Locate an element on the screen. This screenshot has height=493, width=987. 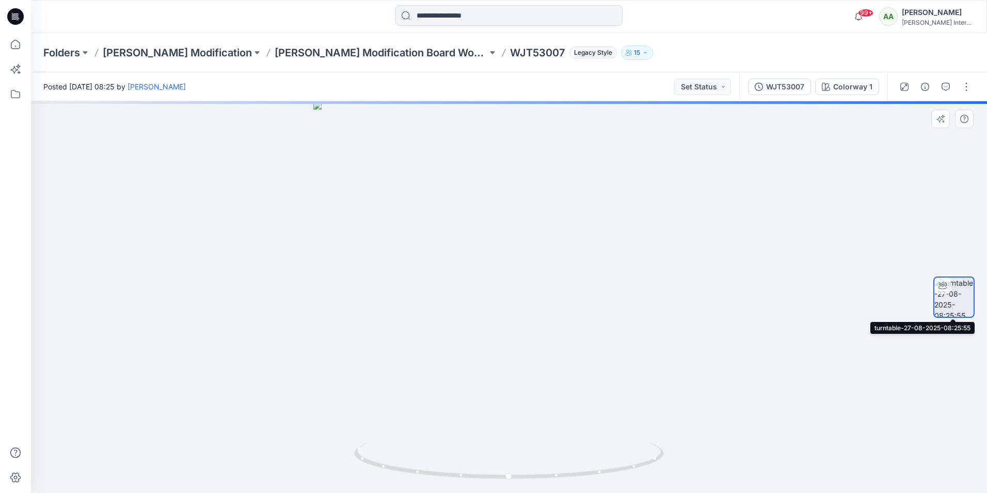
button: Legacy Style is located at coordinates (591, 53).